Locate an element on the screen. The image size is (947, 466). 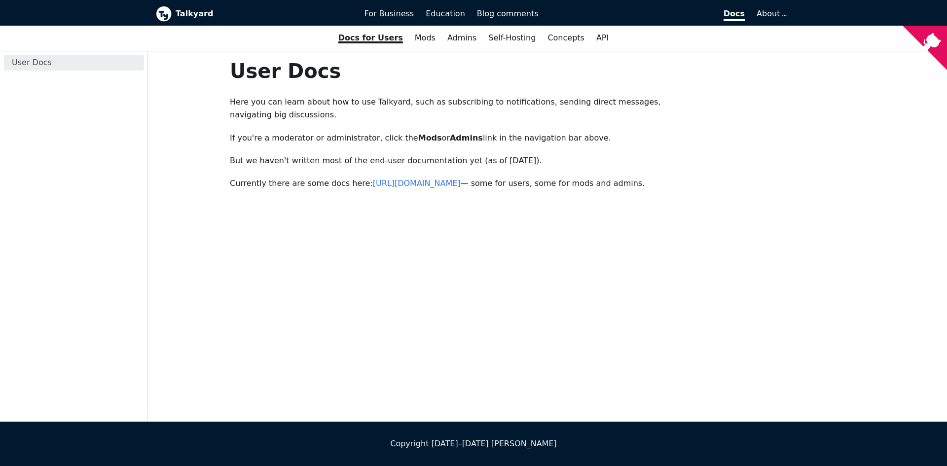
a: Blog comments is located at coordinates (508, 14).